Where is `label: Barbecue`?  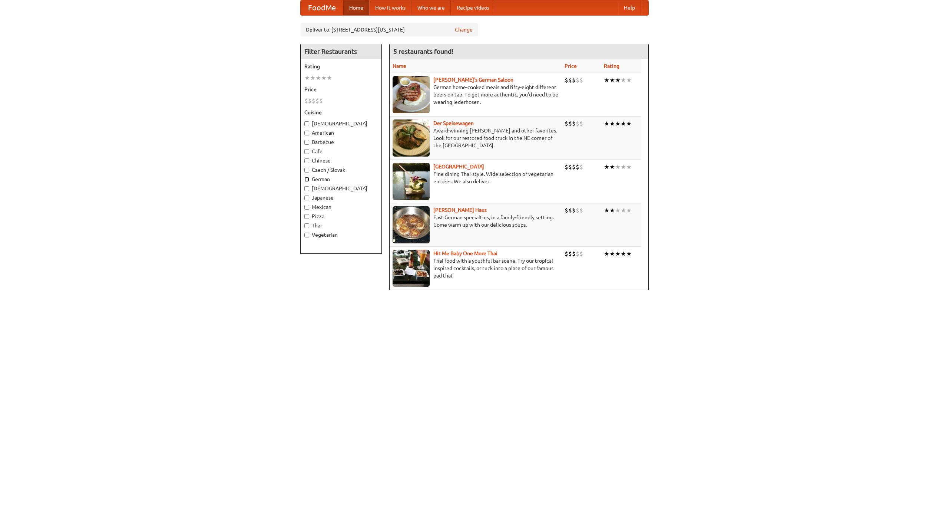
label: Barbecue is located at coordinates (341, 142).